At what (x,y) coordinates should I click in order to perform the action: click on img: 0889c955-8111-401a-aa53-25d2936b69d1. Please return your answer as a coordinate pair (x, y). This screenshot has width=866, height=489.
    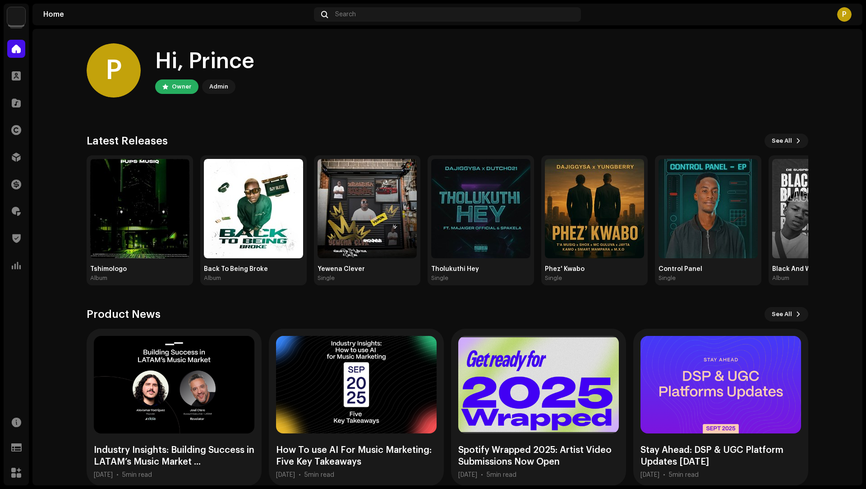
    Looking at the image, I should click on (140, 208).